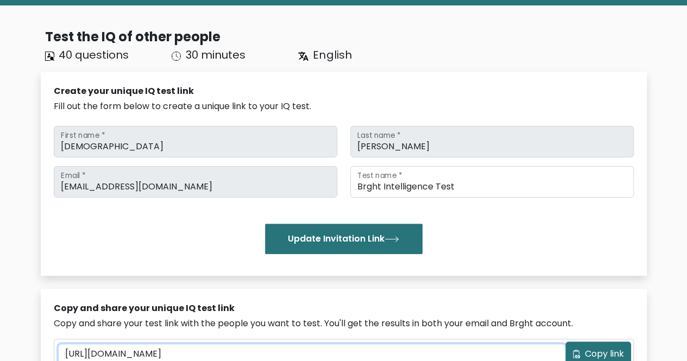  I want to click on div: Copy and share your test link with the people you want to test. You'll get the results in both yo..., so click(344, 324).